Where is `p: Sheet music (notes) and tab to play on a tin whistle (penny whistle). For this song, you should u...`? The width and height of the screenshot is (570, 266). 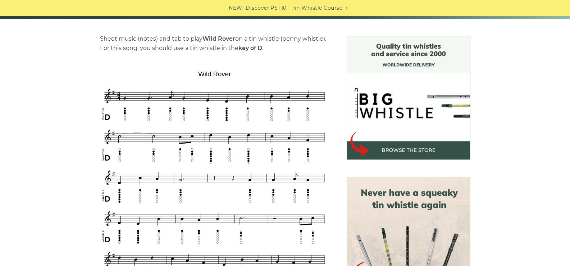 p: Sheet music (notes) and tab to play on a tin whistle (penny whistle). For this song, you should u... is located at coordinates (215, 44).